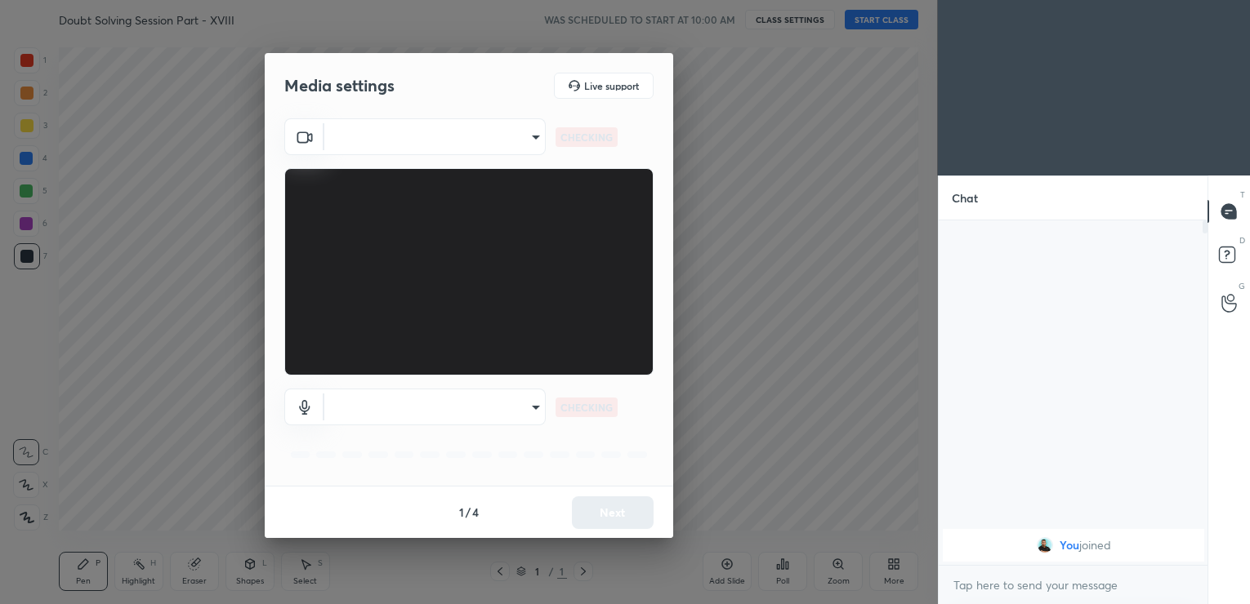  What do you see at coordinates (339, 86) in the screenshot?
I see `h2: Media settings` at bounding box center [339, 86].